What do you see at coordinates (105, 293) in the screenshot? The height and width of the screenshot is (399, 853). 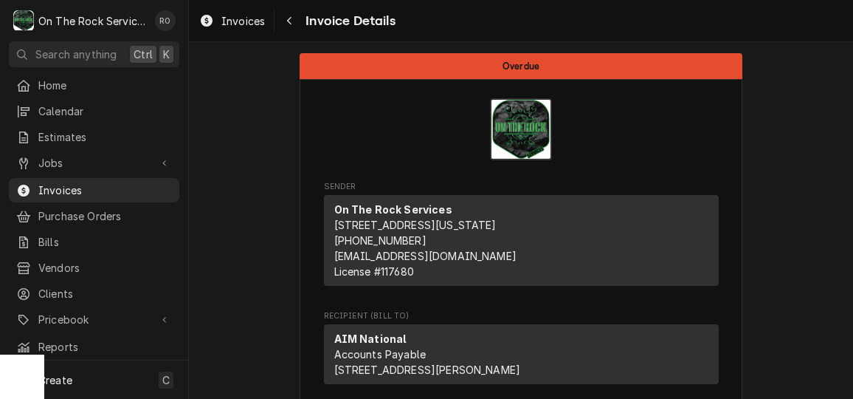 I see `span: Clients` at bounding box center [105, 293].